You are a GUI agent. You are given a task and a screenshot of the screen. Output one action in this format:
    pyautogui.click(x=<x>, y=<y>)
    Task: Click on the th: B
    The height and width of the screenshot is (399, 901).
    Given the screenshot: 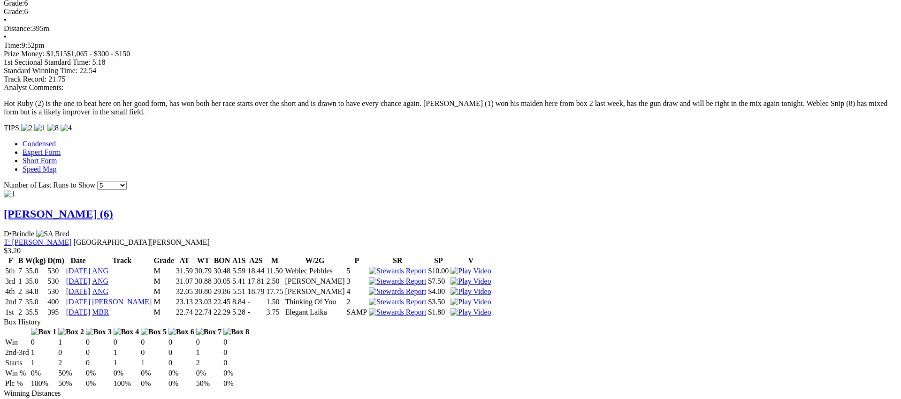 What is the action you would take?
    pyautogui.click(x=21, y=261)
    